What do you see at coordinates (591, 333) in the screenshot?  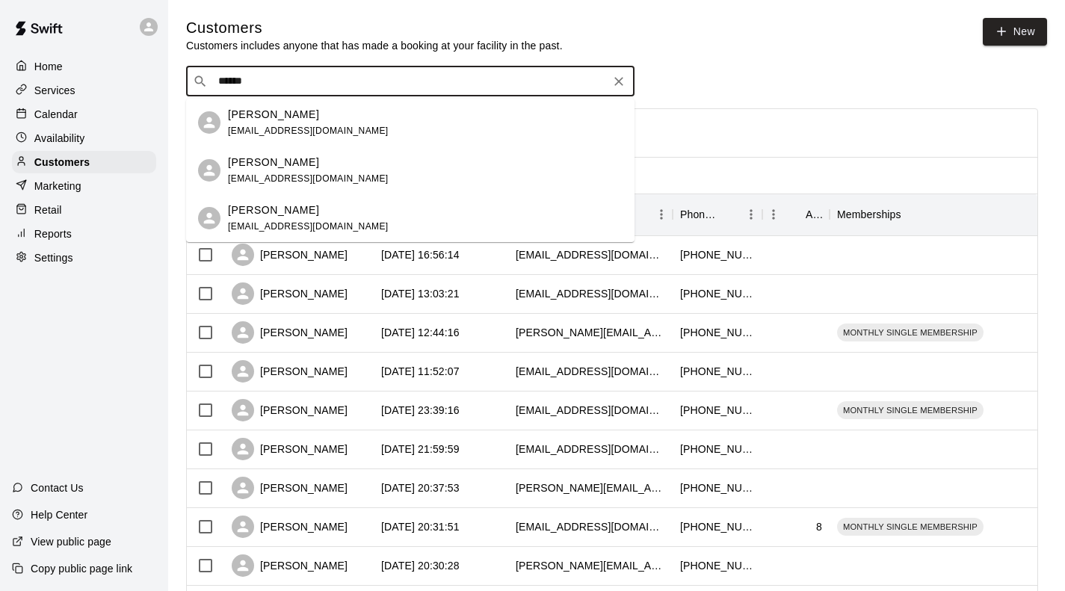 I see `div: wille.ryan11@gmail.com` at bounding box center [591, 333].